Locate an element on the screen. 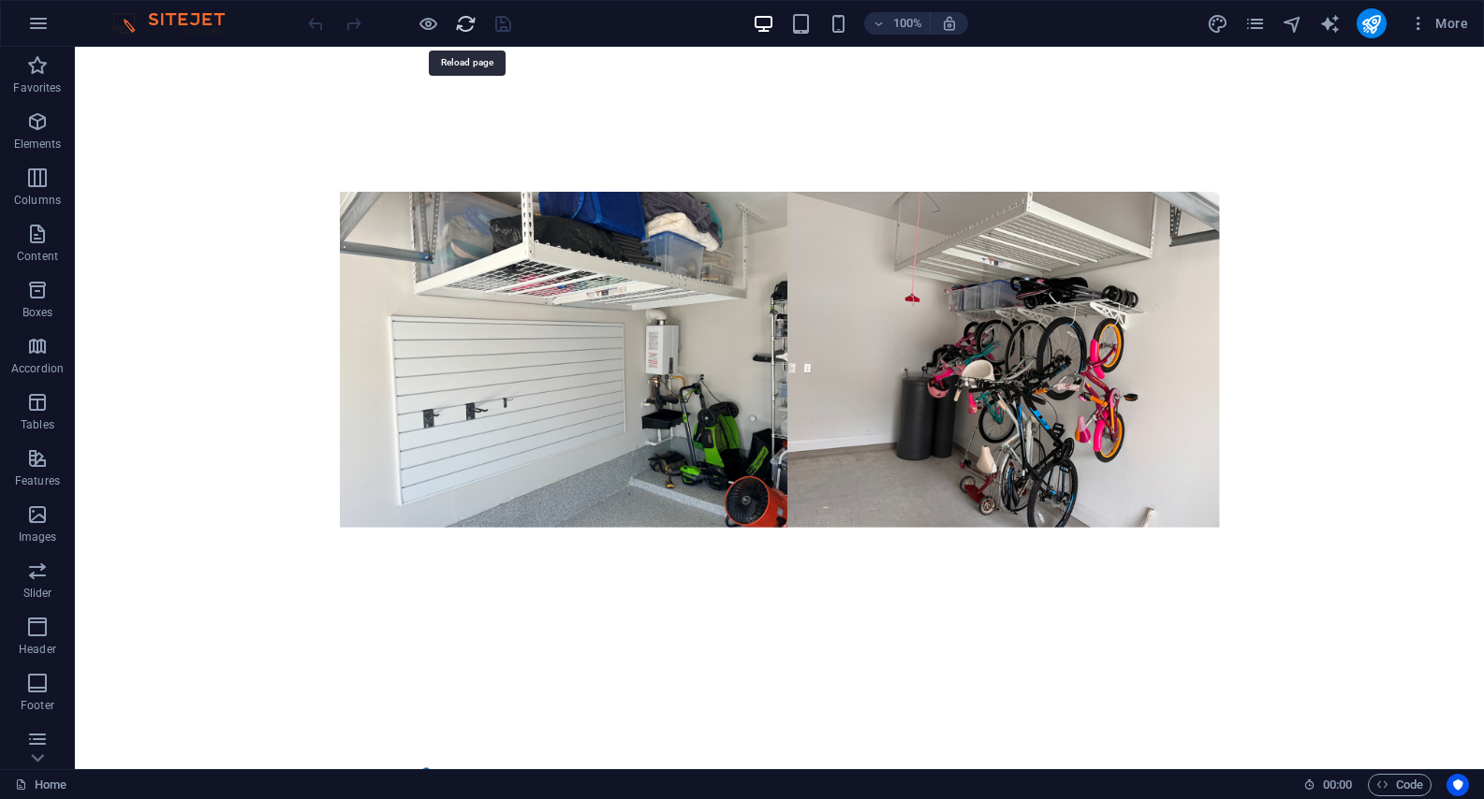 The width and height of the screenshot is (1484, 799). button: Click here to leave preview mode and continue editing is located at coordinates (428, 23).